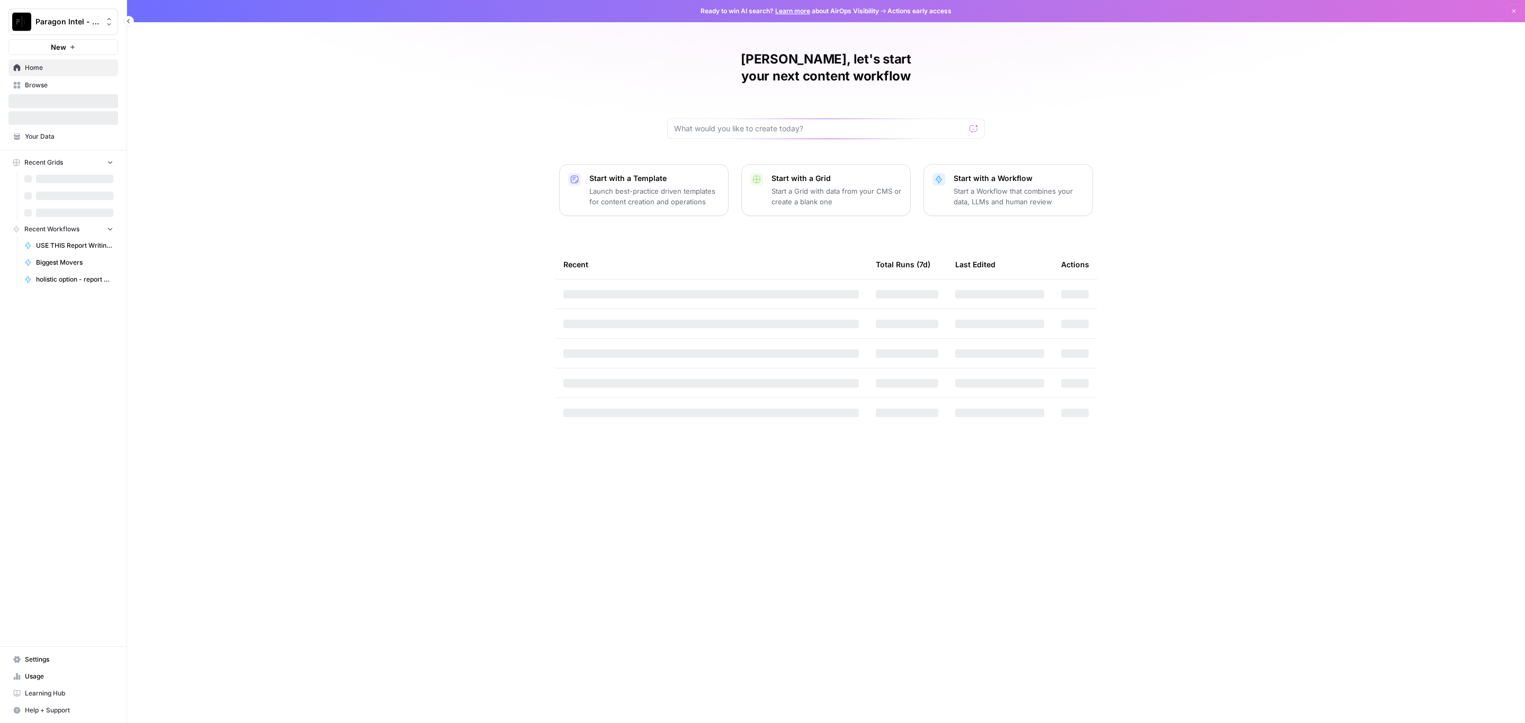 The image size is (1525, 723). What do you see at coordinates (1008, 190) in the screenshot?
I see `button: Start with a WorkflowStart a Workflow that combines your data, LLMs and human review` at bounding box center [1008, 190].